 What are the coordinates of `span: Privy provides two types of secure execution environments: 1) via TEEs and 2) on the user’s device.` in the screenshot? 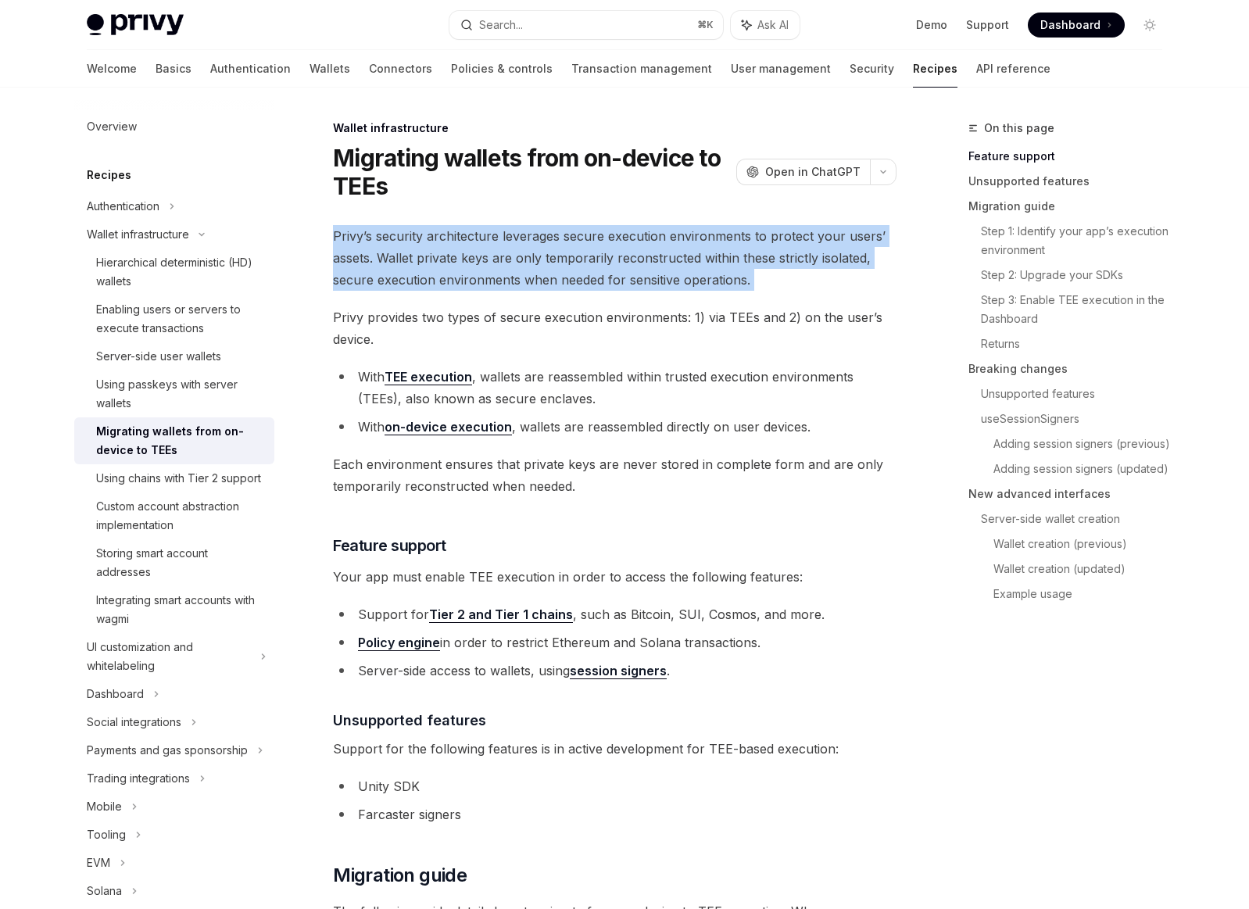 It's located at (614, 328).